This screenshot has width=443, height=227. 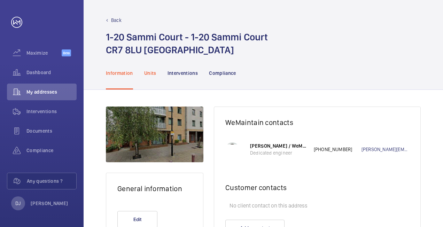 What do you see at coordinates (183, 73) in the screenshot?
I see `p: Interventions` at bounding box center [183, 73].